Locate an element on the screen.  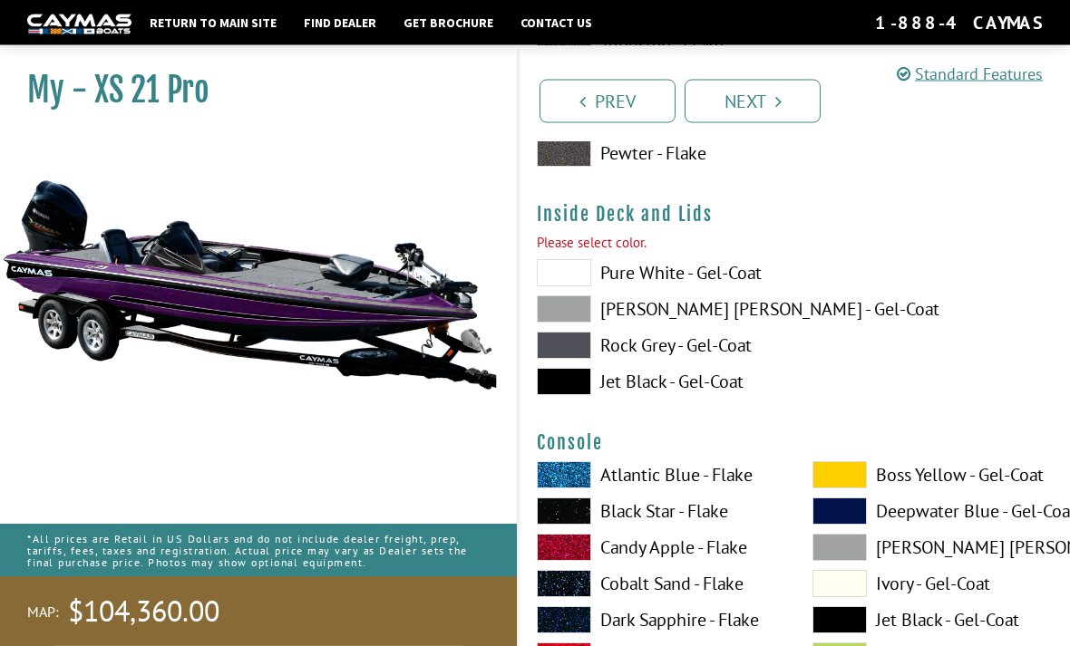
a: Find Dealer is located at coordinates (340, 23).